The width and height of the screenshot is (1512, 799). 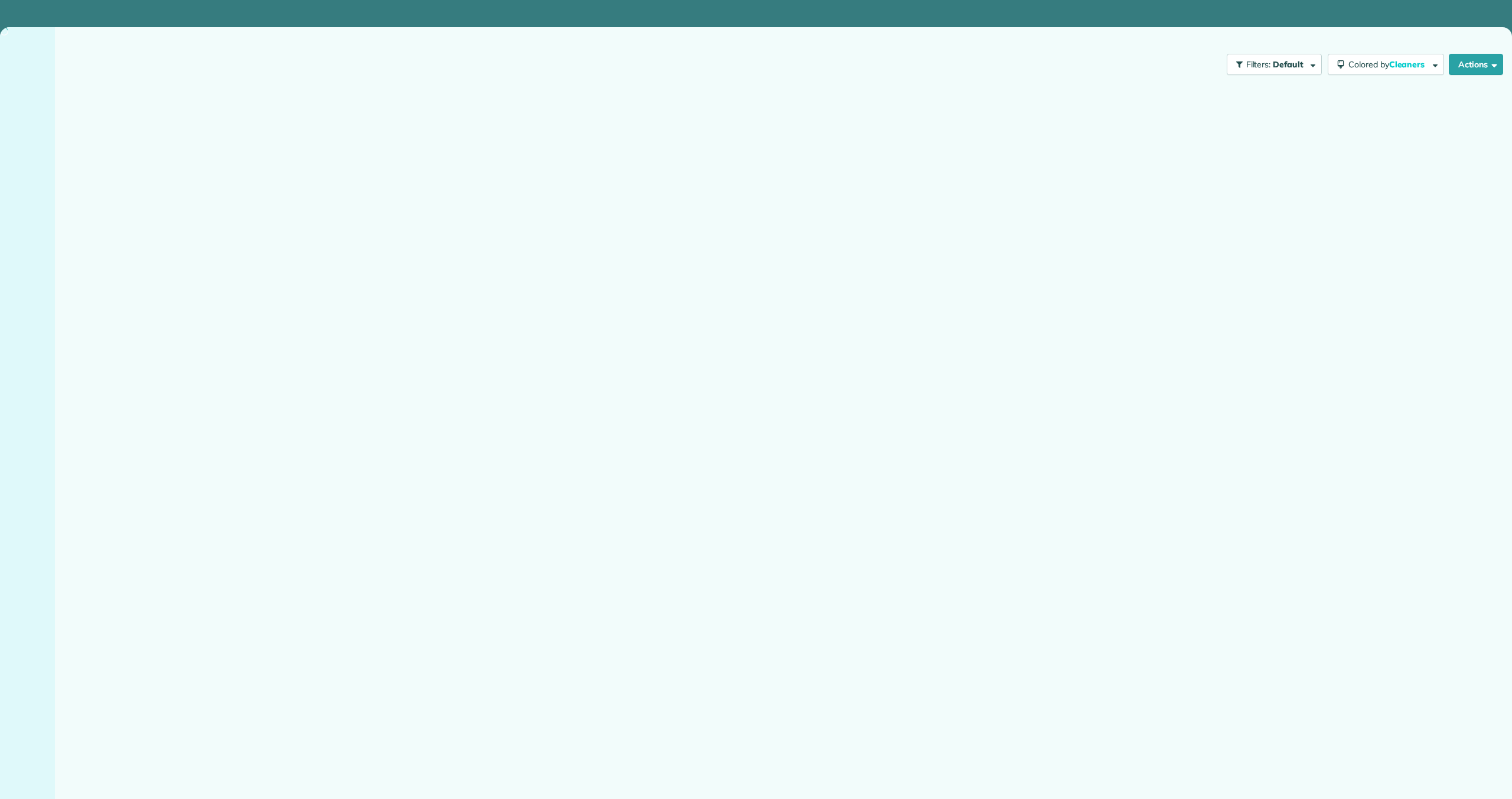 What do you see at coordinates (1289, 64) in the screenshot?
I see `span: Default` at bounding box center [1289, 64].